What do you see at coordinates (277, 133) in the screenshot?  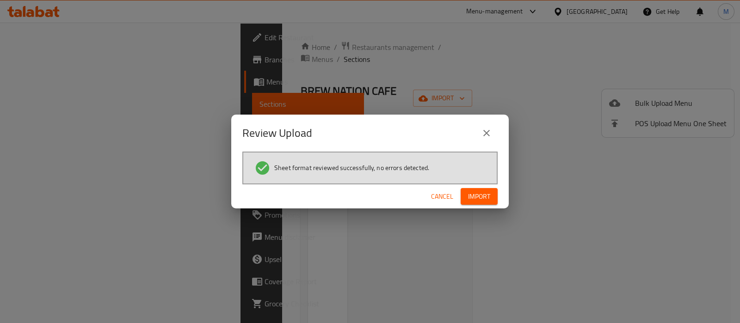 I see `h2: Review Upload` at bounding box center [277, 133].